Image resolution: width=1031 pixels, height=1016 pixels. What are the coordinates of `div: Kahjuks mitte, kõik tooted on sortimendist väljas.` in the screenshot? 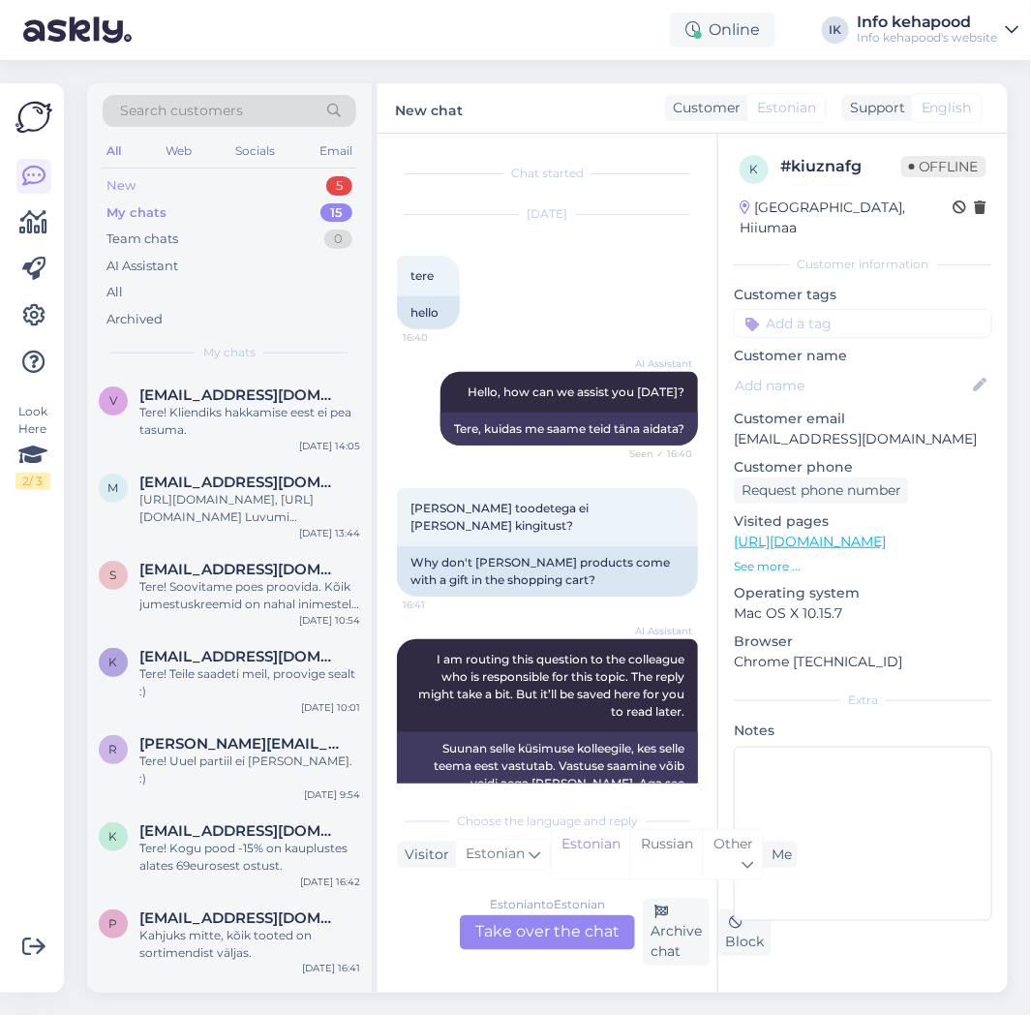 It's located at (250, 944).